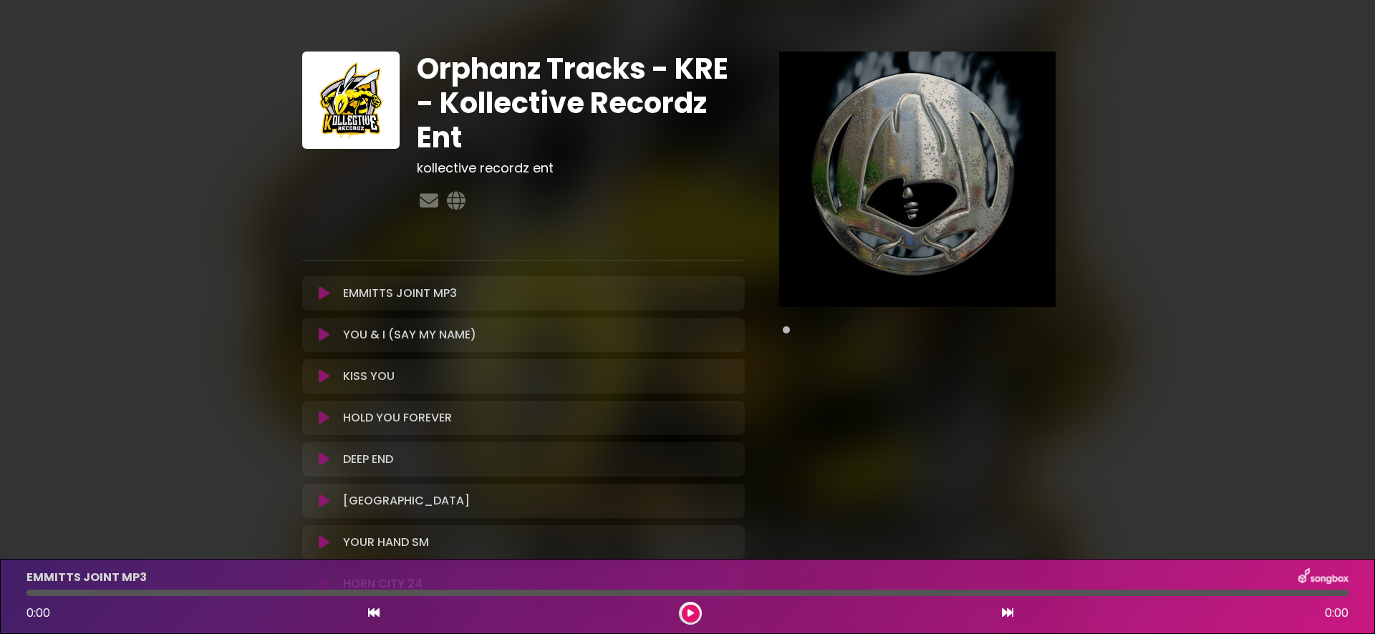 The width and height of the screenshot is (1375, 634). Describe the element at coordinates (368, 460) in the screenshot. I see `p: DEEP END` at that location.